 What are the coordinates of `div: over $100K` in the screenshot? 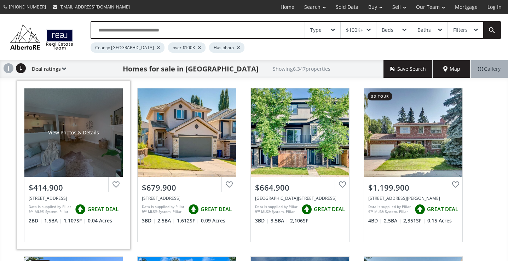 It's located at (187, 47).